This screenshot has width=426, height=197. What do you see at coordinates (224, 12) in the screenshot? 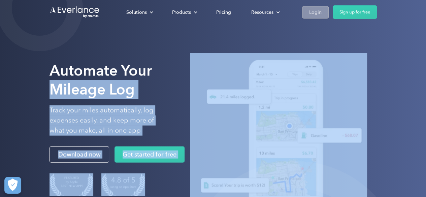
I see `a: Pricing` at bounding box center [224, 12].